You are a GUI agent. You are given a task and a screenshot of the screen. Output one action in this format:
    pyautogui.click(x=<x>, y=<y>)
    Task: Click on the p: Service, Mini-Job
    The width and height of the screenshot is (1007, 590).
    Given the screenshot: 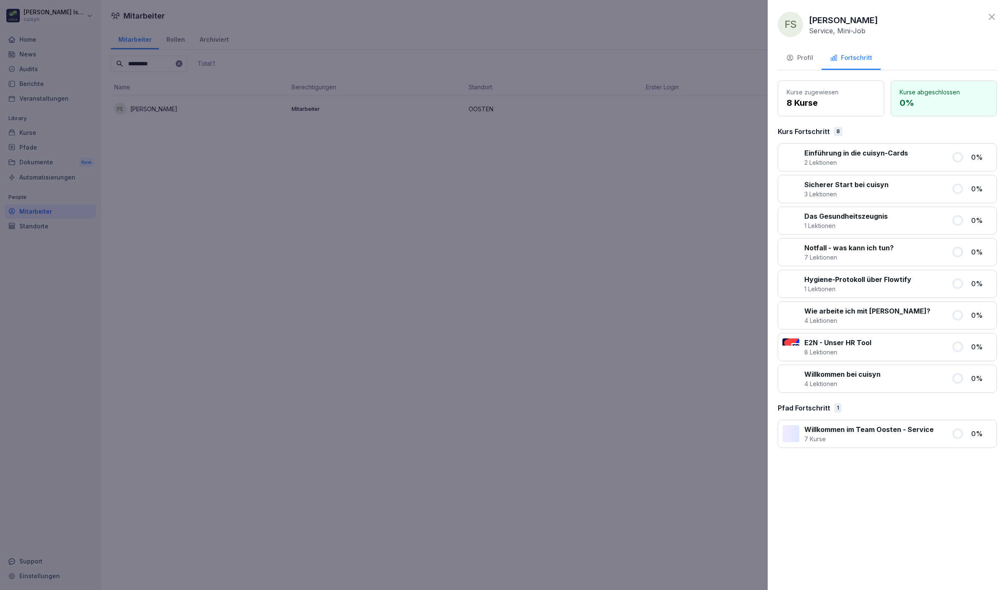 What is the action you would take?
    pyautogui.click(x=837, y=31)
    